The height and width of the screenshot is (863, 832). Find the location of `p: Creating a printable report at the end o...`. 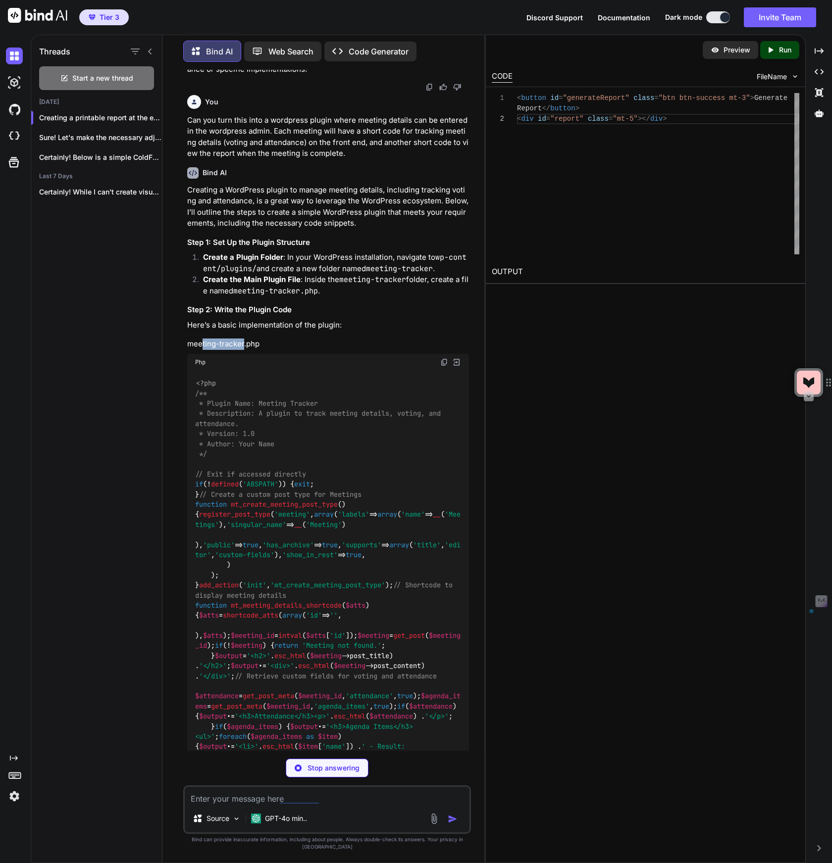

p: Creating a printable report at the end o... is located at coordinates (100, 118).